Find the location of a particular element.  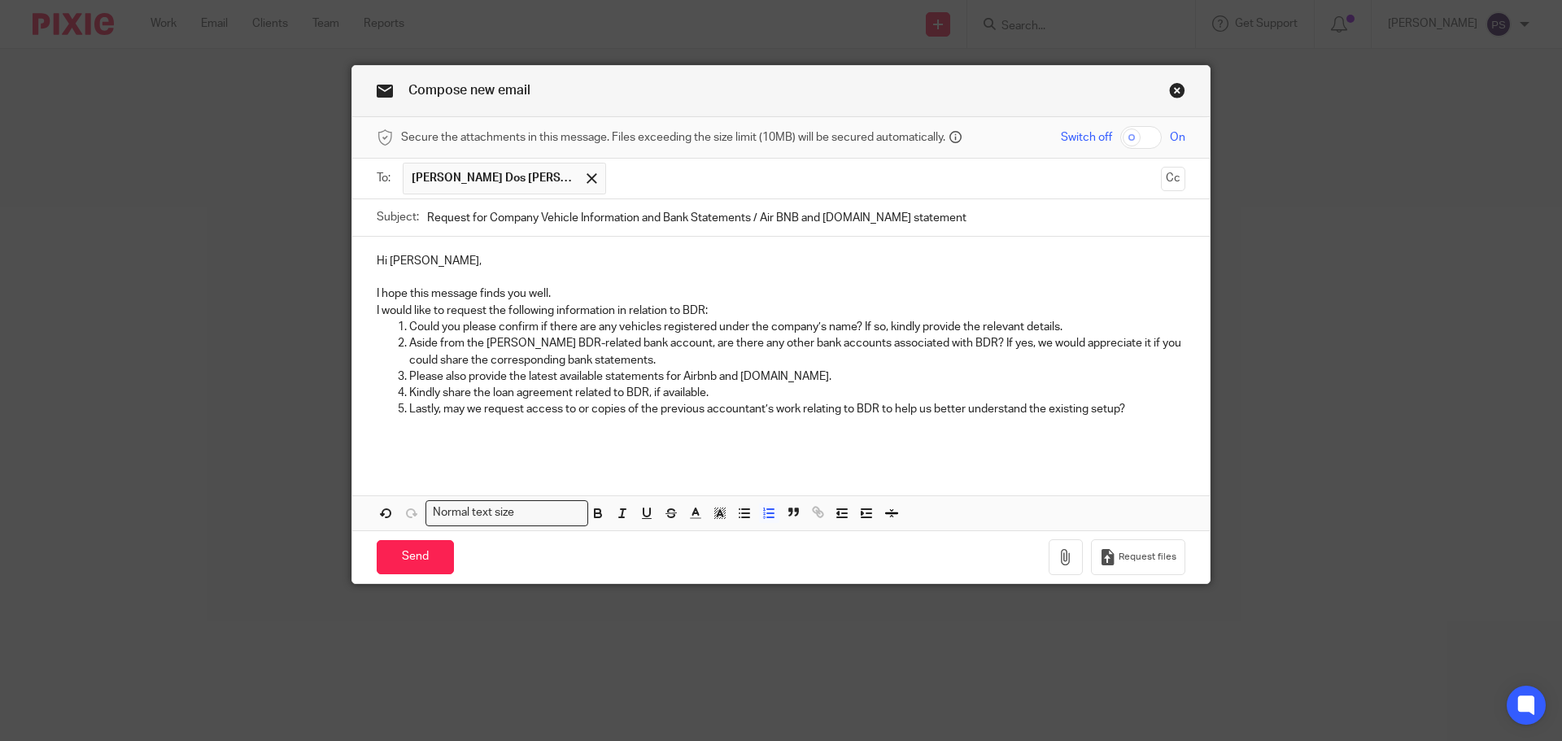

span: On is located at coordinates (1177, 137).